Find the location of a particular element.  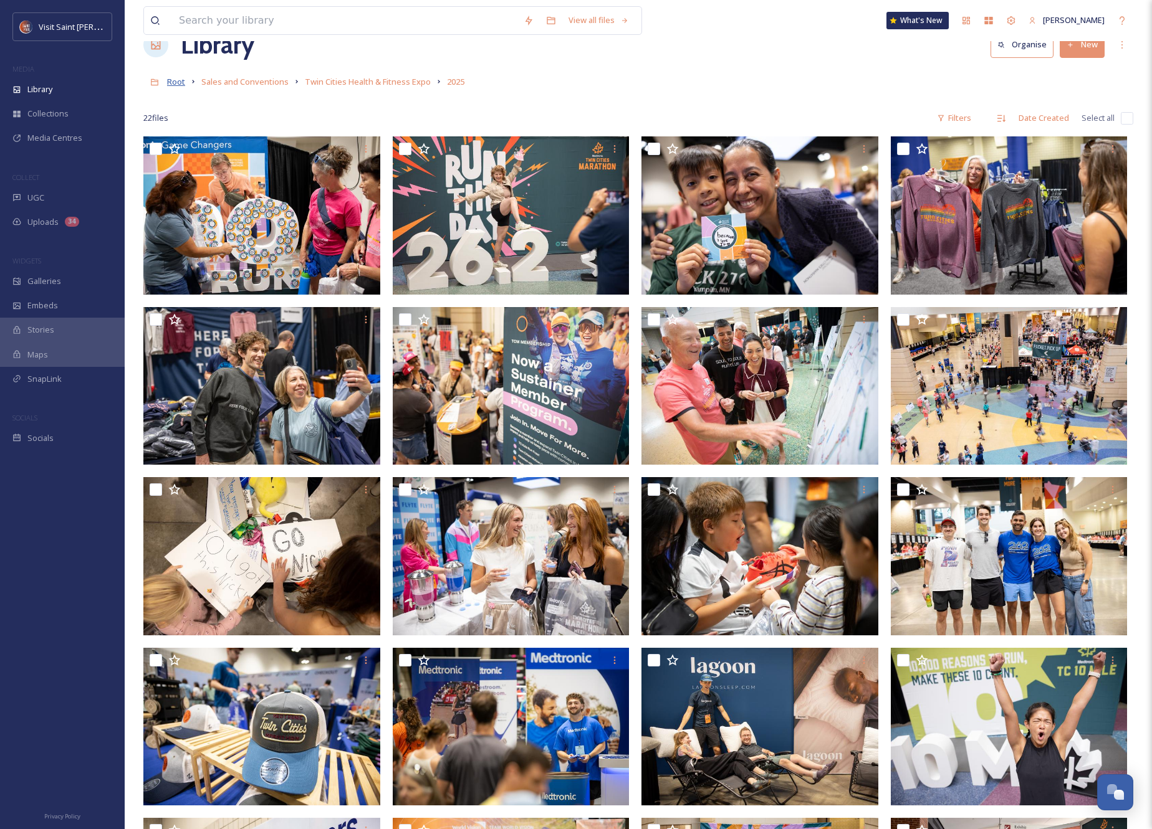

img: Expo2025-910-Ryan%20Photography%2C%20Twin%20Cities%20in%20Motion.jpg is located at coordinates (511, 727).